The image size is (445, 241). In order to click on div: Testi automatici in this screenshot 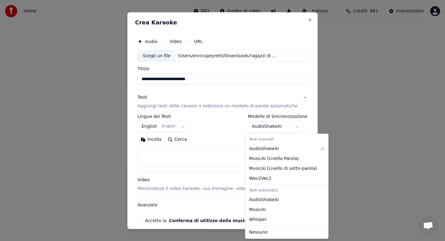, I will do `click(287, 190)`.